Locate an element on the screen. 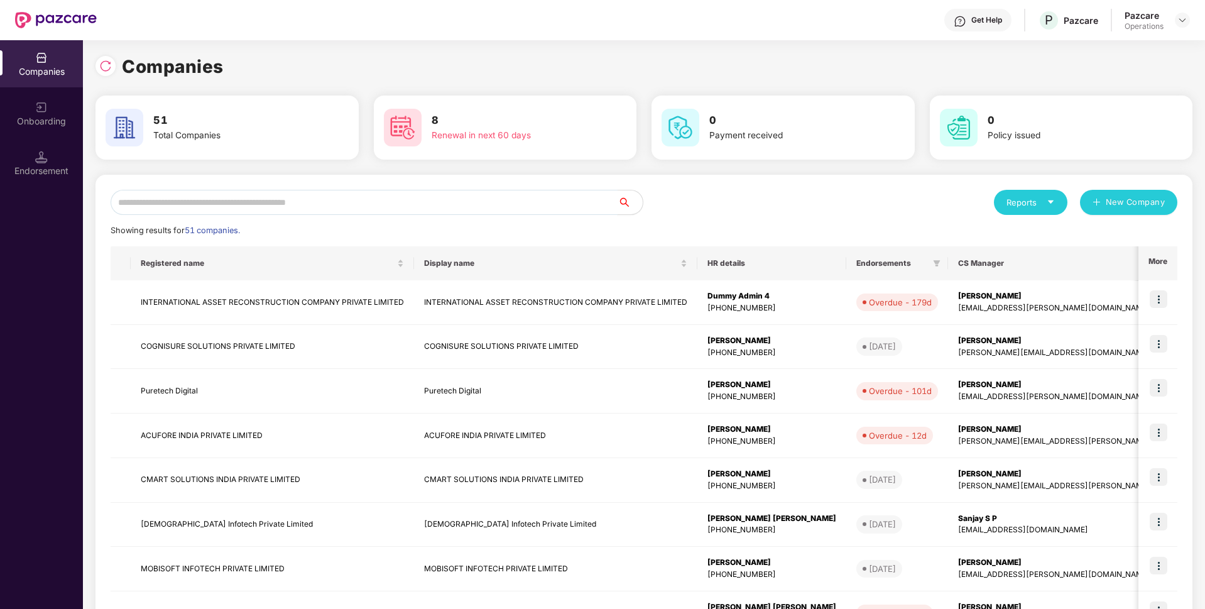 Image resolution: width=1205 pixels, height=609 pixels. th: More is located at coordinates (1158, 263).